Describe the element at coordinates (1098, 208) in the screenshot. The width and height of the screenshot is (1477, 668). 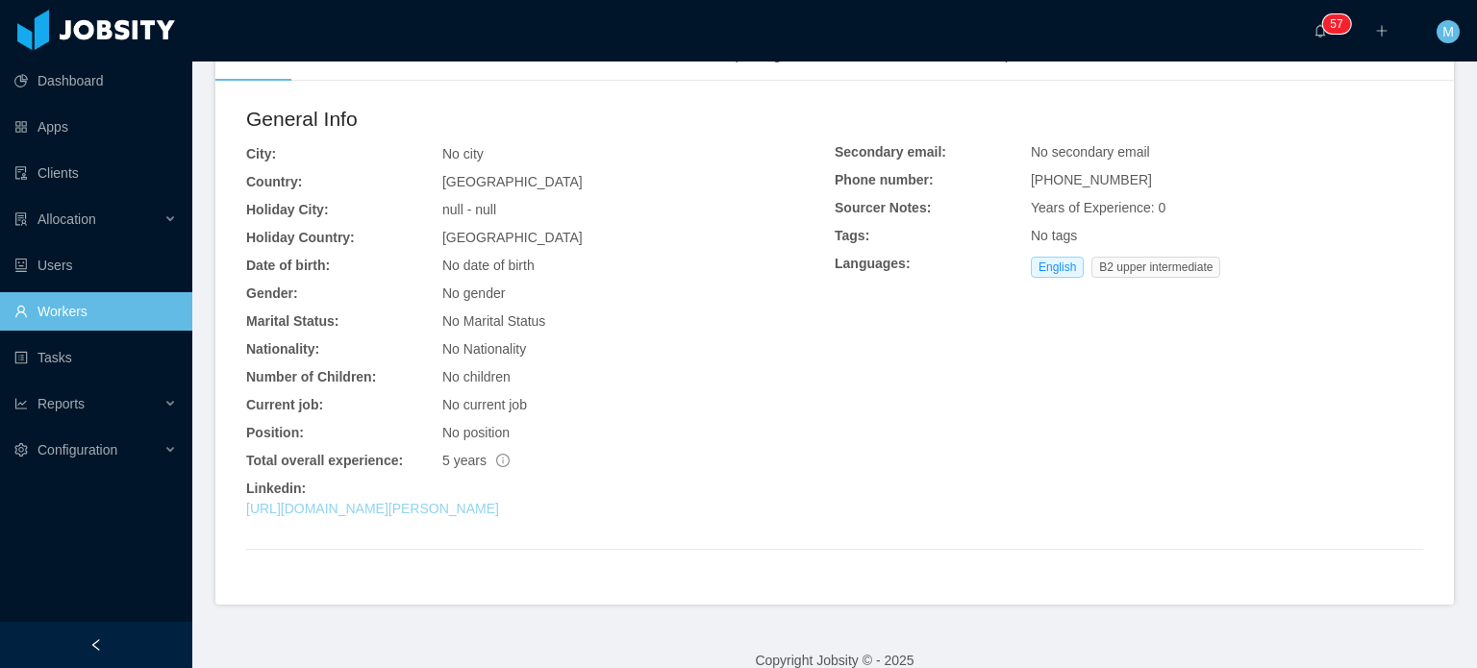
I see `span: Years of Experience: 0` at that location.